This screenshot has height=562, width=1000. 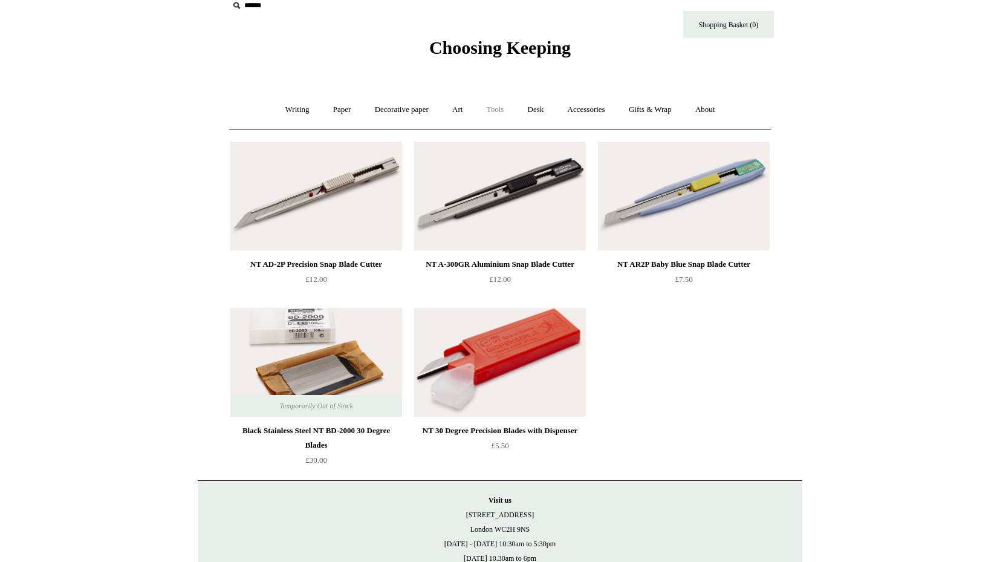 What do you see at coordinates (499, 445) in the screenshot?
I see `span: £5.50` at bounding box center [499, 445].